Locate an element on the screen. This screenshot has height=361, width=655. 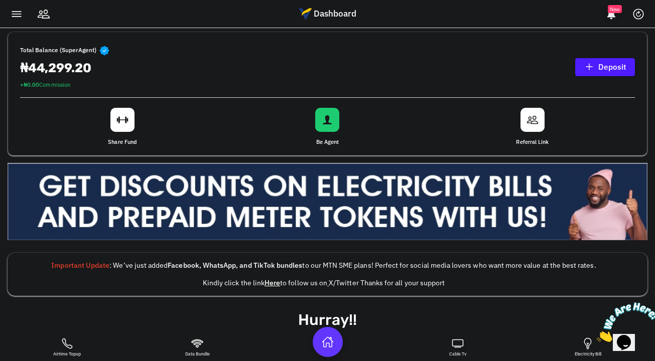
a: Airtime Topup is located at coordinates (67, 347).